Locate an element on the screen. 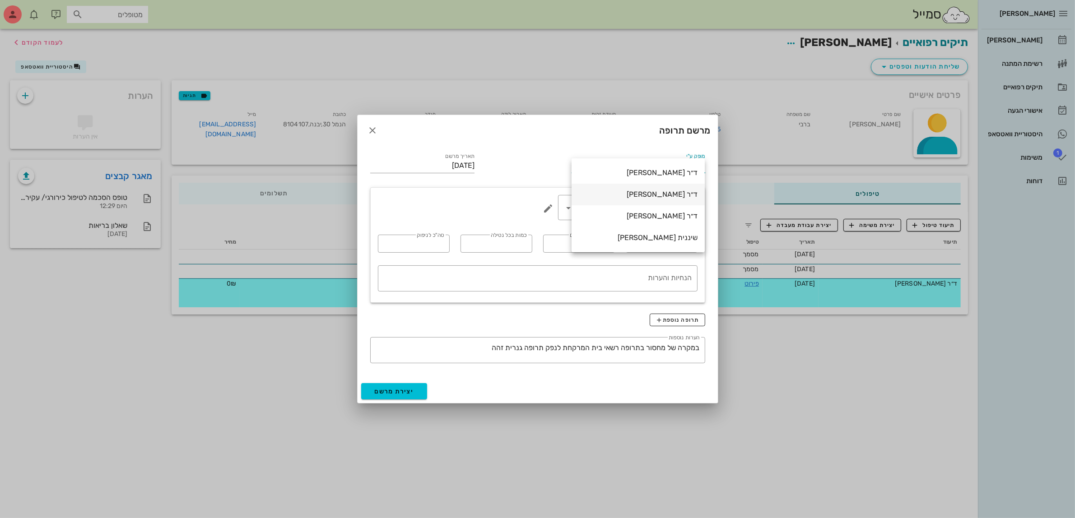 This screenshot has width=1075, height=518. button: שם התרופה appended action is located at coordinates (548, 209).